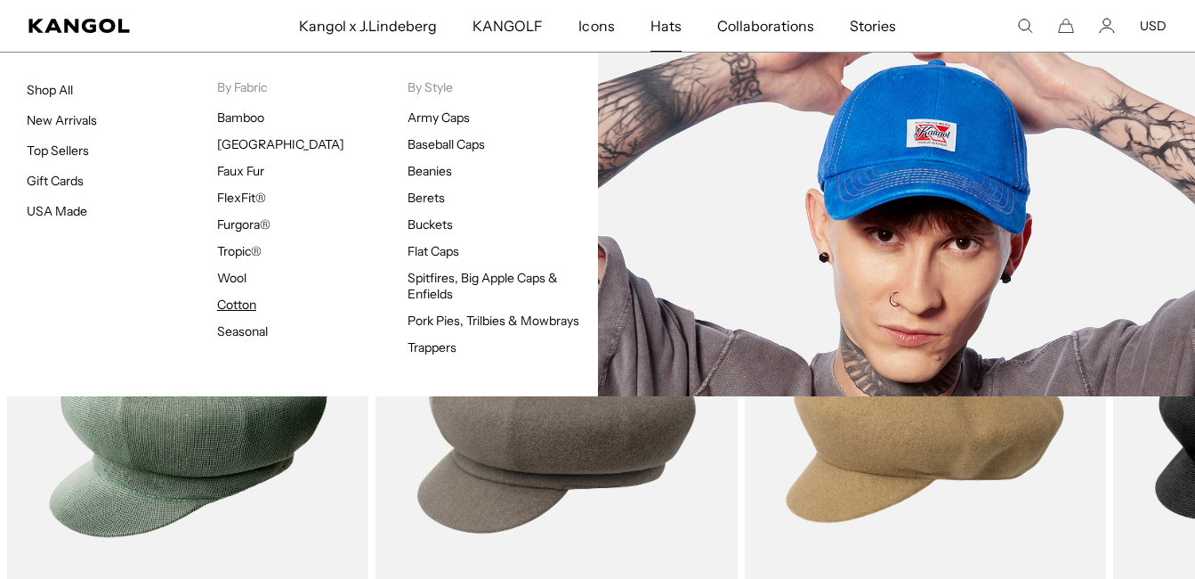 Image resolution: width=1195 pixels, height=579 pixels. What do you see at coordinates (237, 304) in the screenshot?
I see `a: Cotton` at bounding box center [237, 304].